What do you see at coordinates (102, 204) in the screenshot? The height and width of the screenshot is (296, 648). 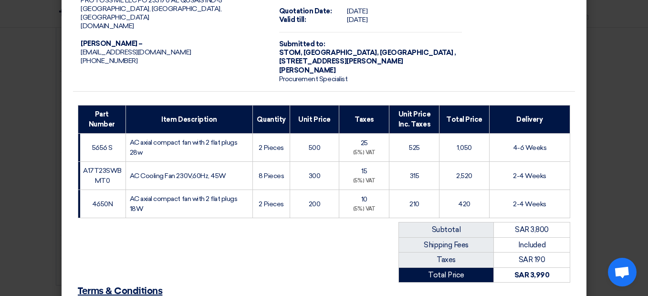 I see `td: 4650N` at bounding box center [102, 204].